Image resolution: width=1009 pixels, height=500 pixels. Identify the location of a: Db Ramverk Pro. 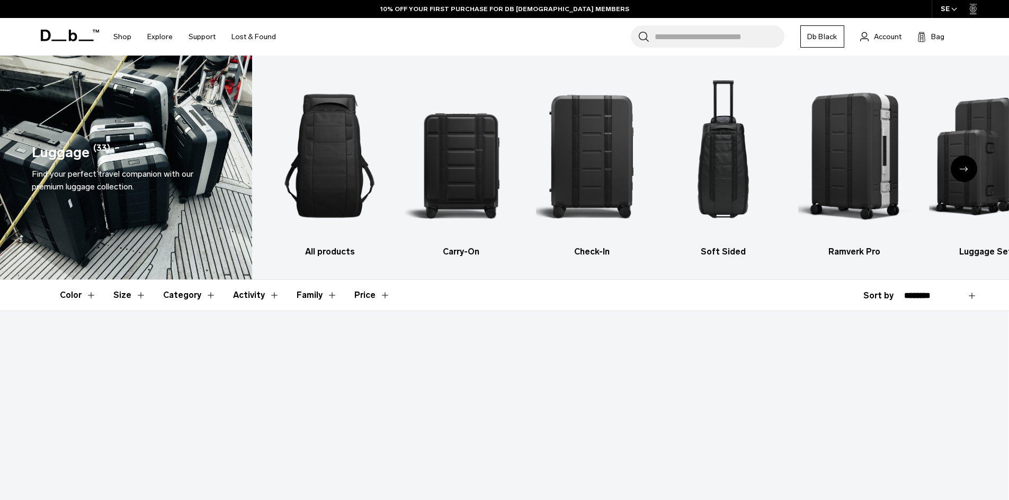
(854, 165).